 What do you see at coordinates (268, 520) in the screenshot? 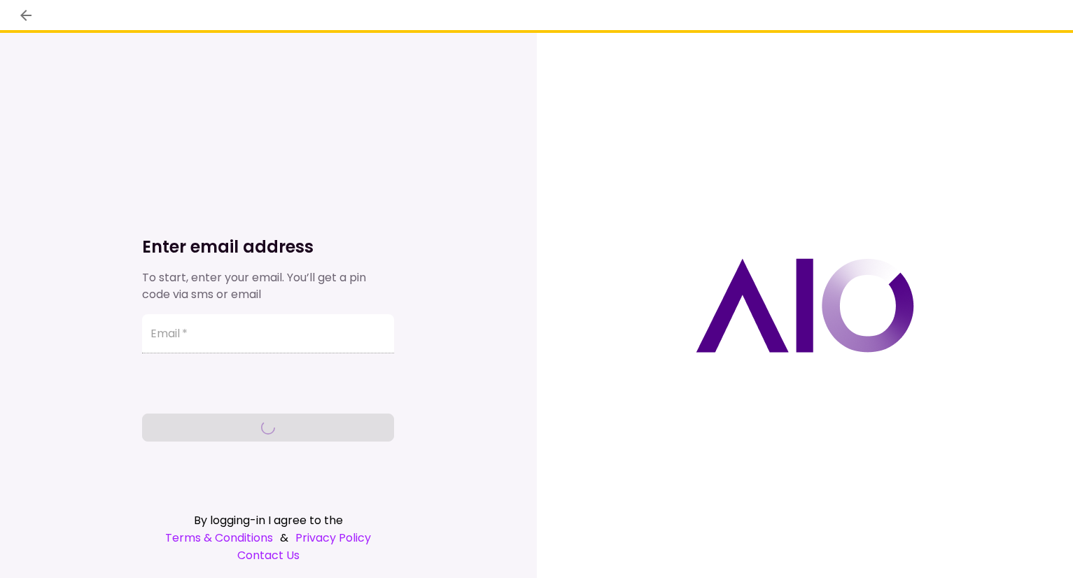
I see `div: By logging-in I agree to the` at bounding box center [268, 520].